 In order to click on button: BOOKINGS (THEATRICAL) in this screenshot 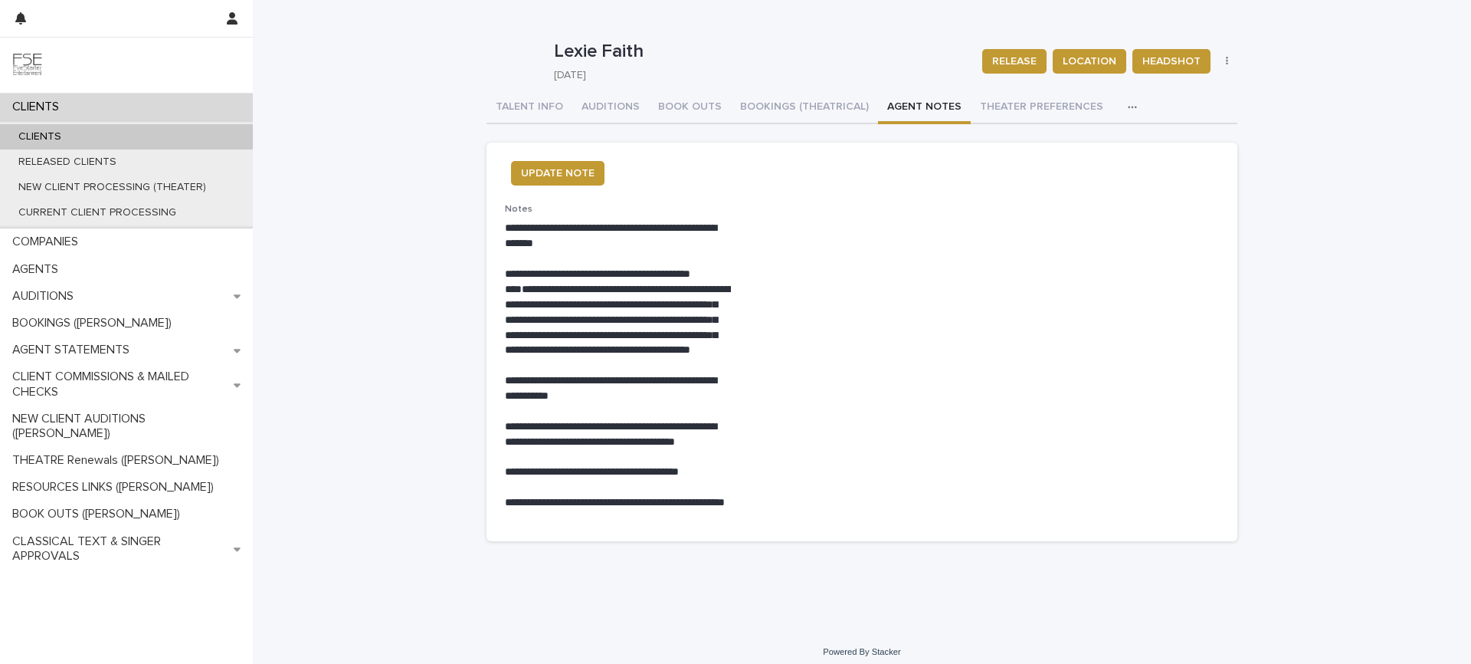, I will do `click(805, 108)`.